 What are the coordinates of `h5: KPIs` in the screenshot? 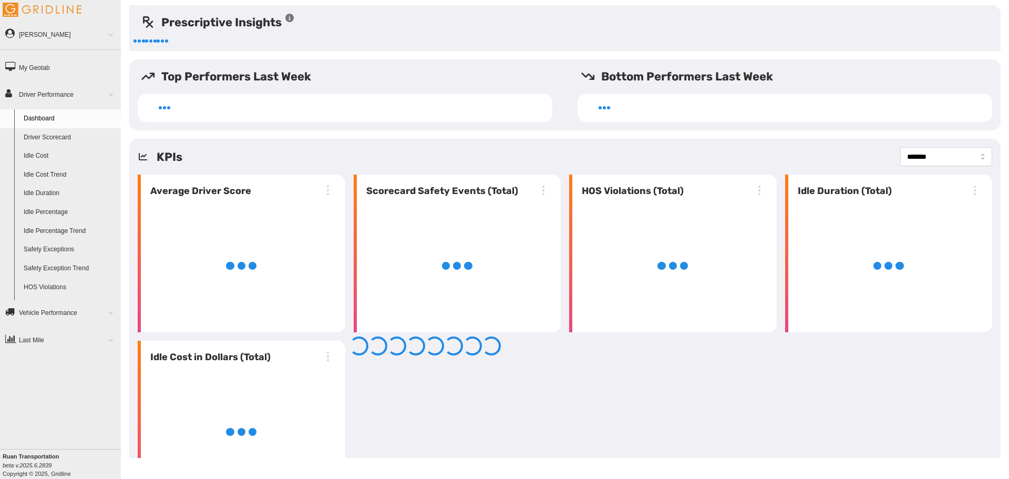 It's located at (169, 157).